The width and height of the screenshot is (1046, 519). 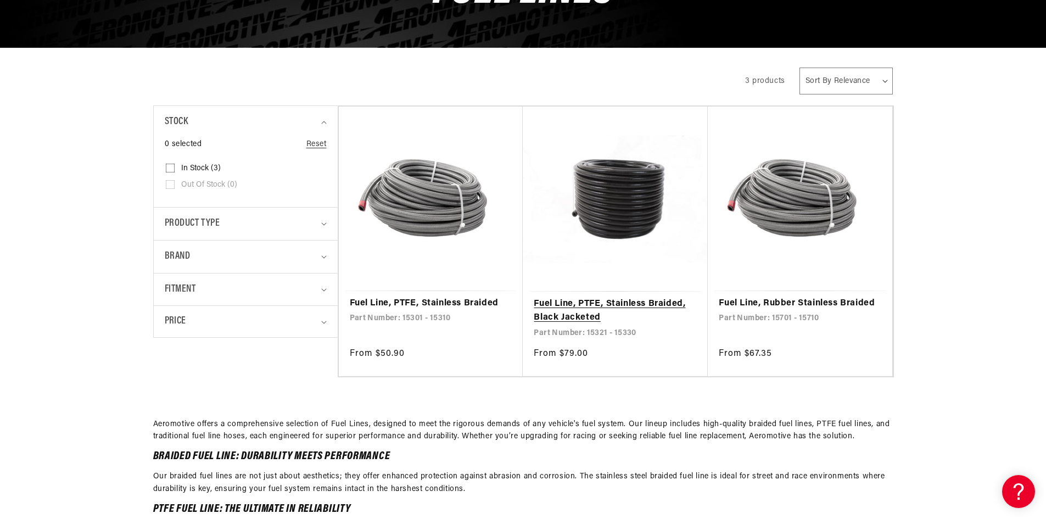 What do you see at coordinates (523, 430) in the screenshot?
I see `p: Aeromotive offers a comprehensive selection of Fuel Lines, designed to meet the rigorous demands ...` at bounding box center [523, 430].